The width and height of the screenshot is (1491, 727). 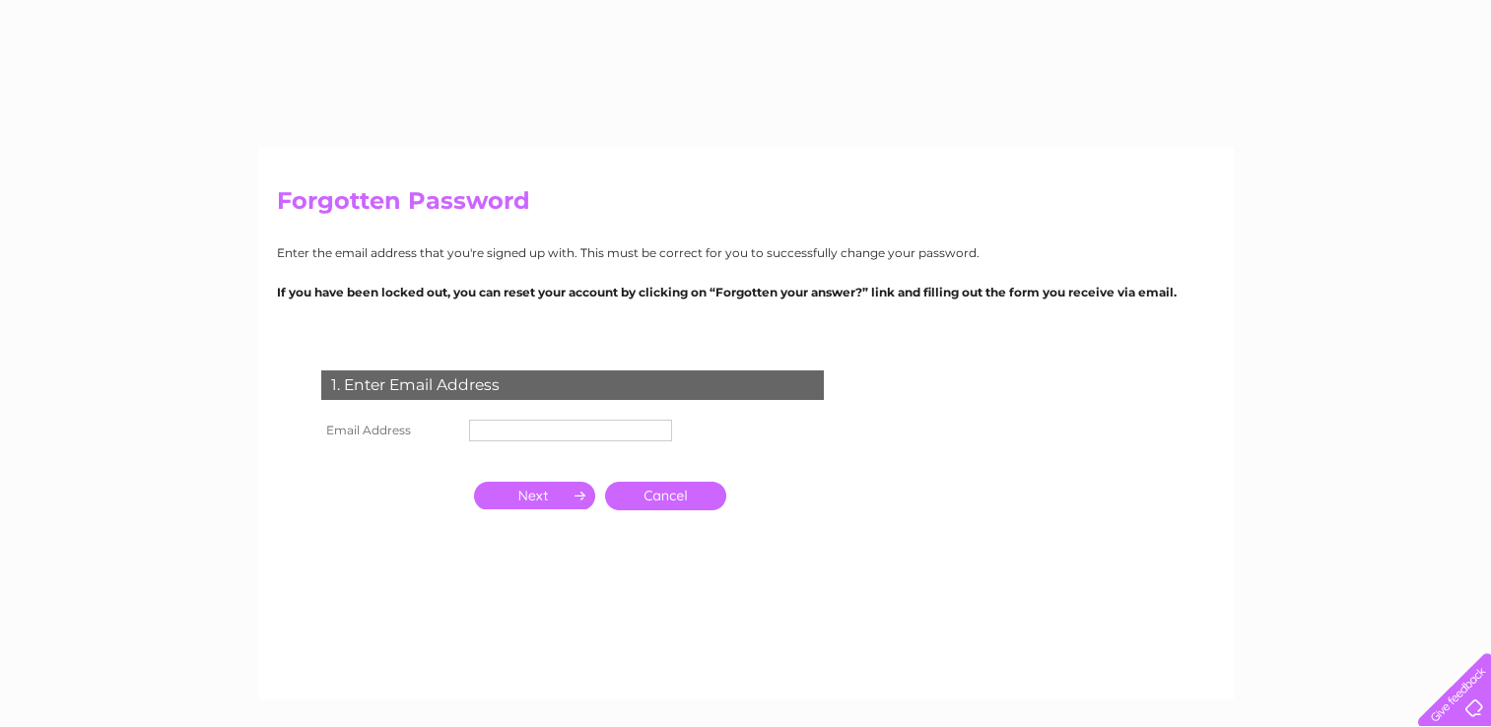 What do you see at coordinates (746, 206) in the screenshot?
I see `h2: Forgotten Password` at bounding box center [746, 206].